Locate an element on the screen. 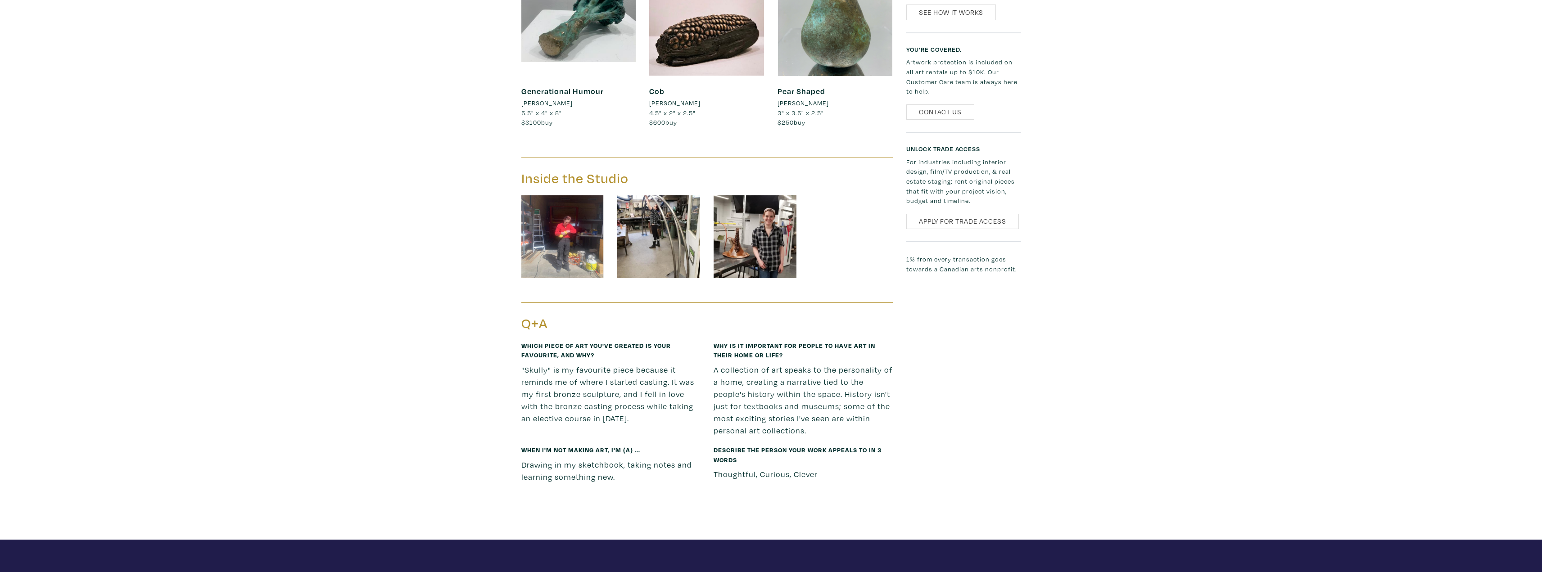 This screenshot has height=572, width=1542. small: Why is it important for people to have art in their home or life? is located at coordinates (794, 350).